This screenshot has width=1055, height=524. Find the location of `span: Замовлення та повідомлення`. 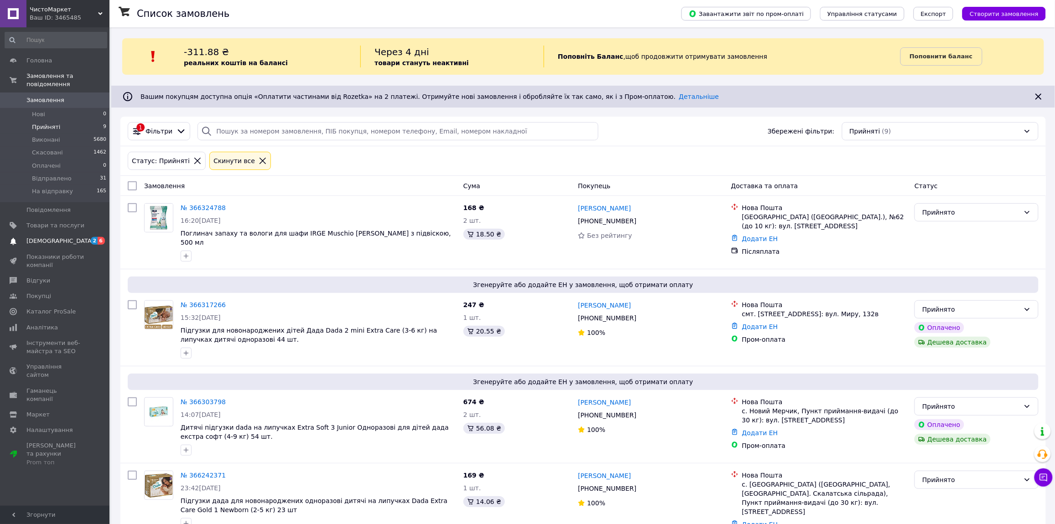

span: Замовлення та повідомлення is located at coordinates (68, 80).